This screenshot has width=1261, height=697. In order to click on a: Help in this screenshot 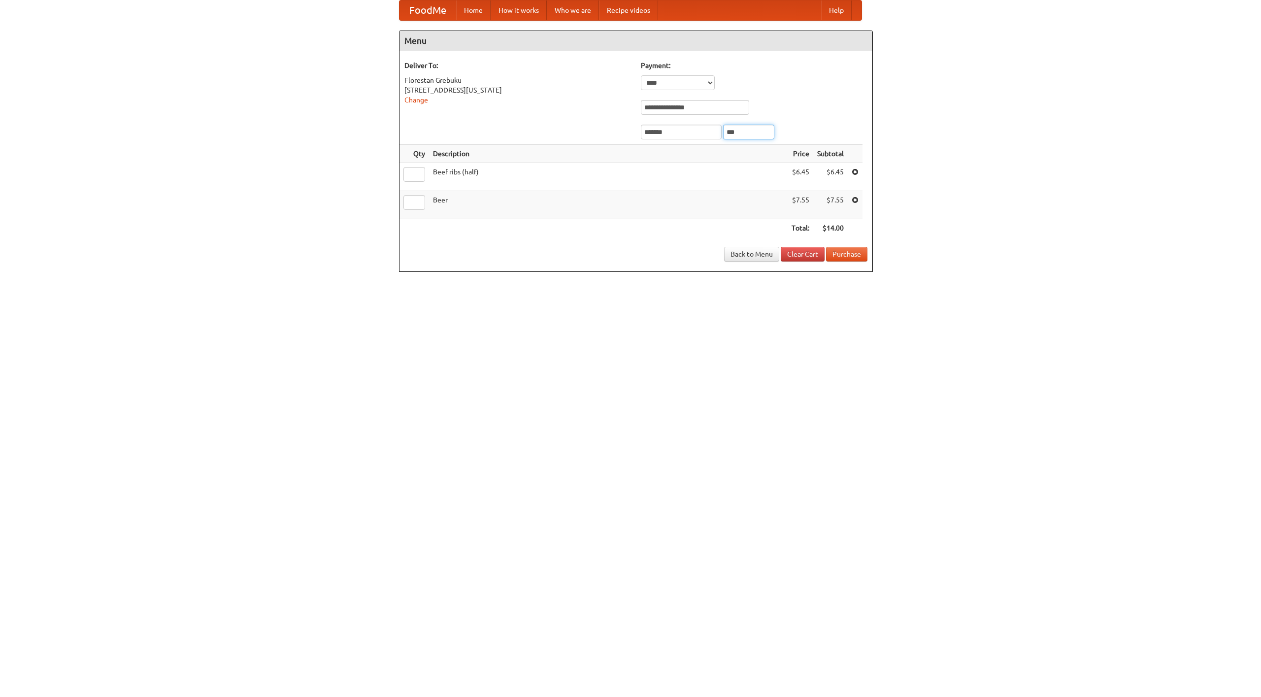, I will do `click(836, 10)`.